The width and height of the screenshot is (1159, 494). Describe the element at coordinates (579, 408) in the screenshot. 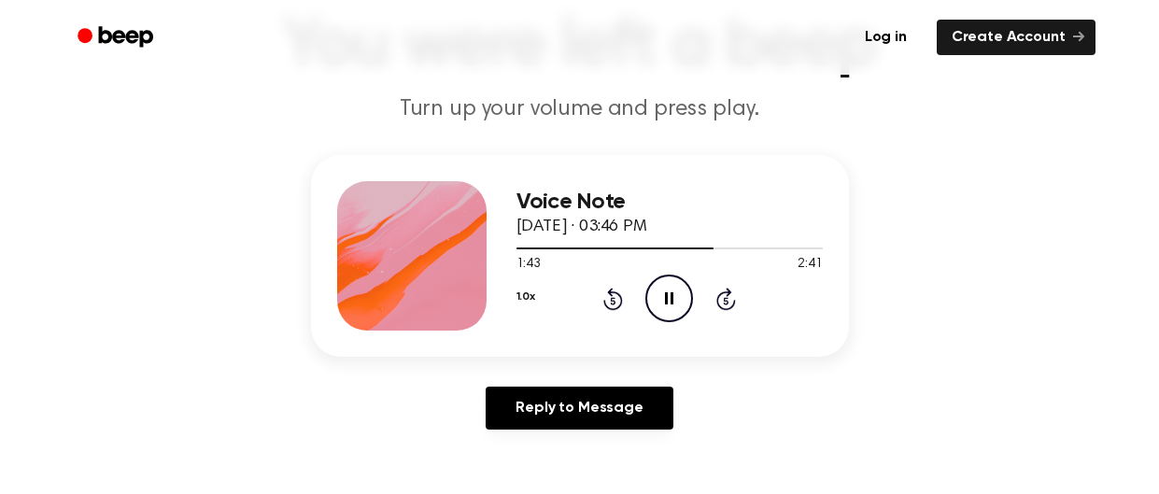

I see `a: Reply to Message` at that location.